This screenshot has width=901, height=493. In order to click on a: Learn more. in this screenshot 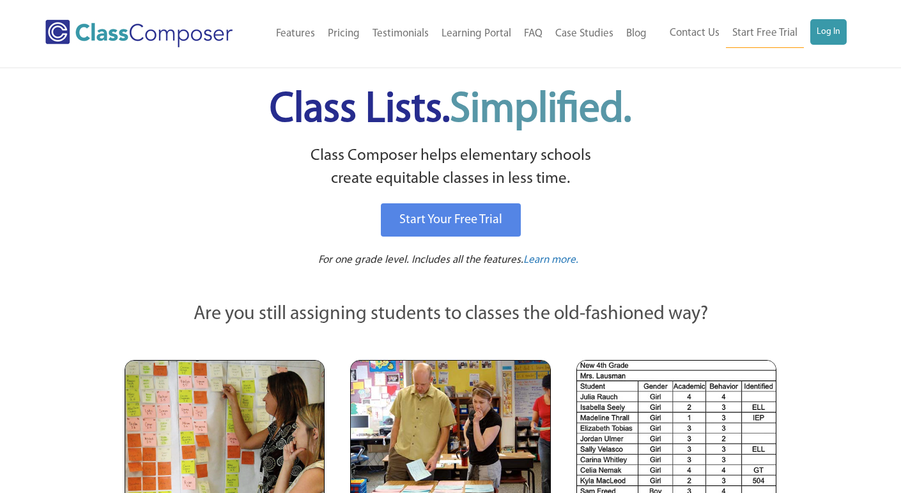, I will do `click(551, 260)`.